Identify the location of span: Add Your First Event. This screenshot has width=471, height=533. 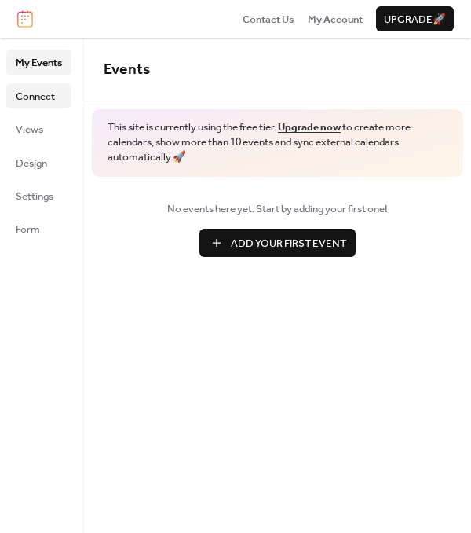
(288, 244).